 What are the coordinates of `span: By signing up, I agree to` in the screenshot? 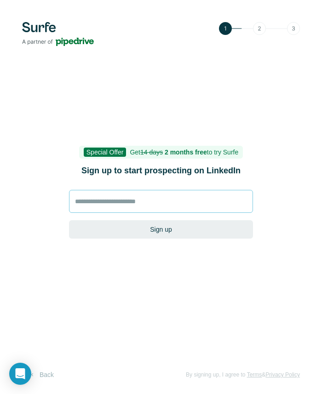 It's located at (215, 375).